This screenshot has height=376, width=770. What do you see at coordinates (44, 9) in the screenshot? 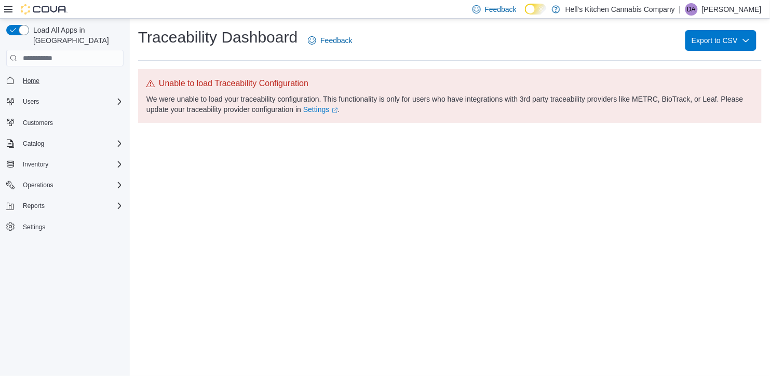
I see `img: Cova` at bounding box center [44, 9].